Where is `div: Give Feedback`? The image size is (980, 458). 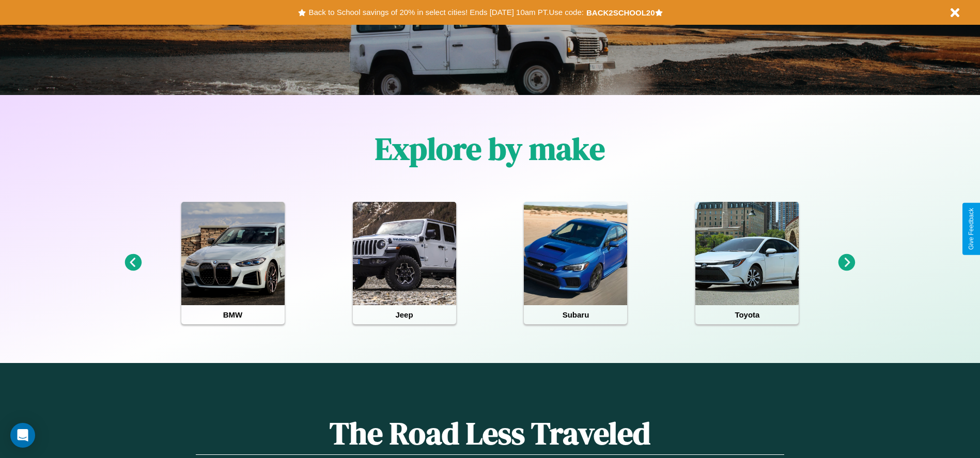
div: Give Feedback is located at coordinates (971, 229).